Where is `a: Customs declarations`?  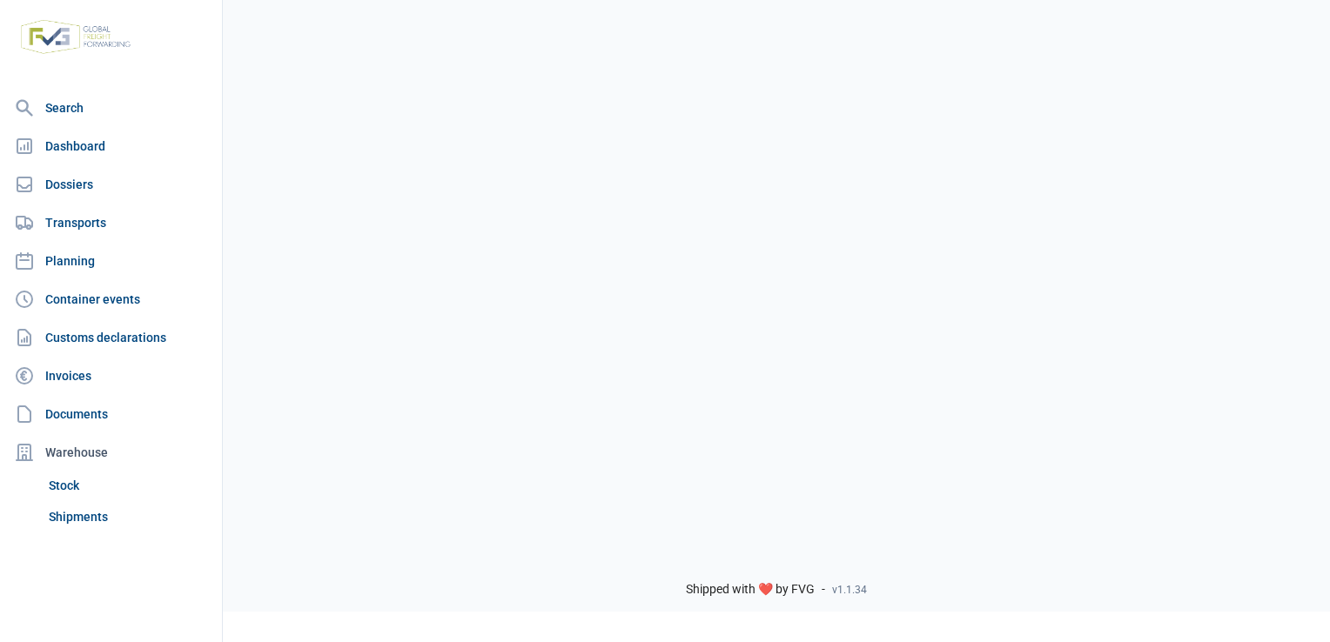
a: Customs declarations is located at coordinates (111, 338).